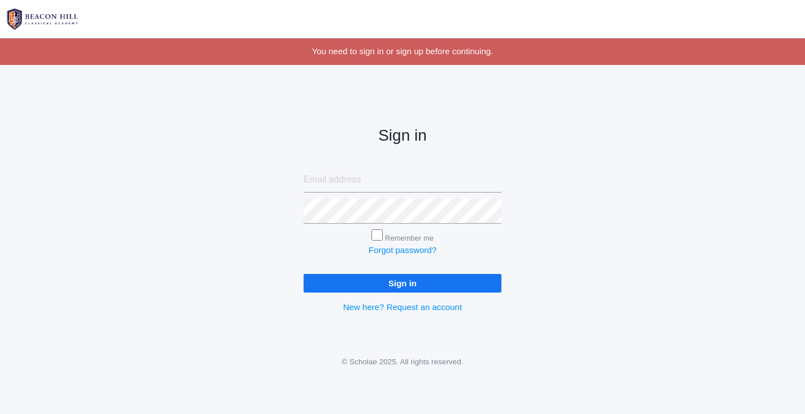 The width and height of the screenshot is (805, 414). I want to click on h2: Sign in, so click(403, 136).